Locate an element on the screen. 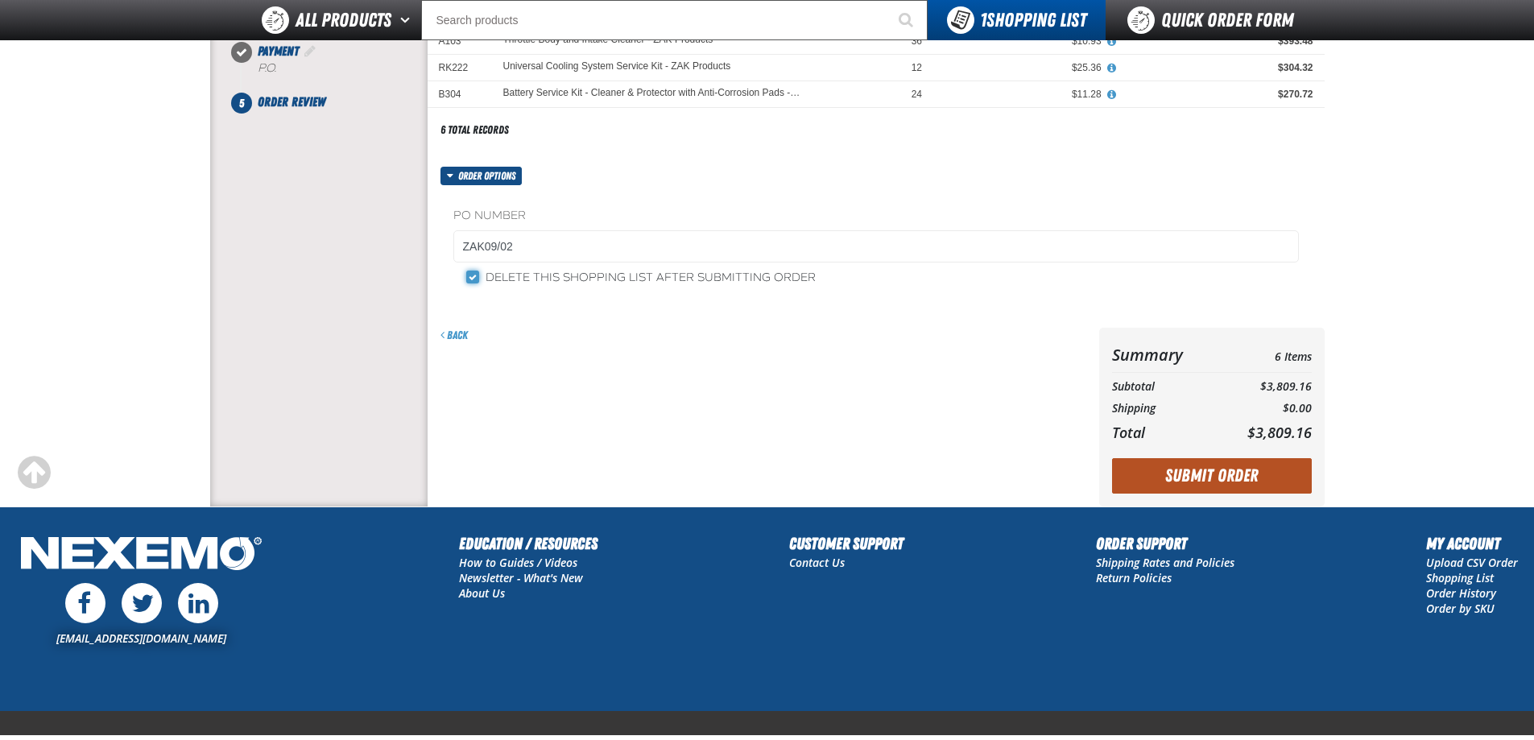 The height and width of the screenshot is (740, 1534). a: Upload CSV Order is located at coordinates (1472, 562).